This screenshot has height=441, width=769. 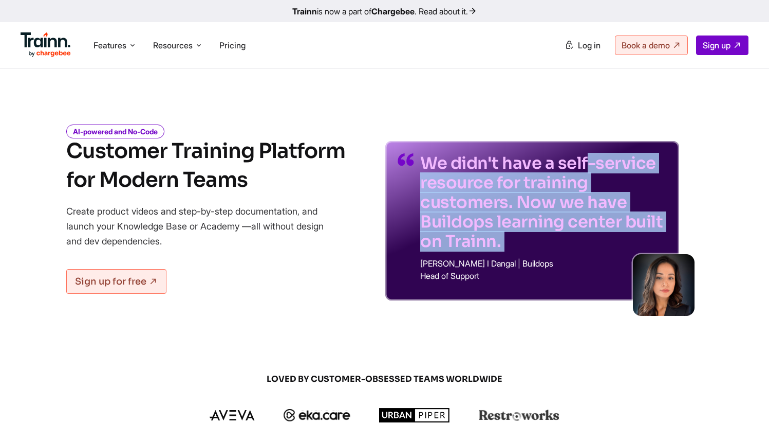 What do you see at coordinates (723, 45) in the screenshot?
I see `a: Sign up` at bounding box center [723, 45].